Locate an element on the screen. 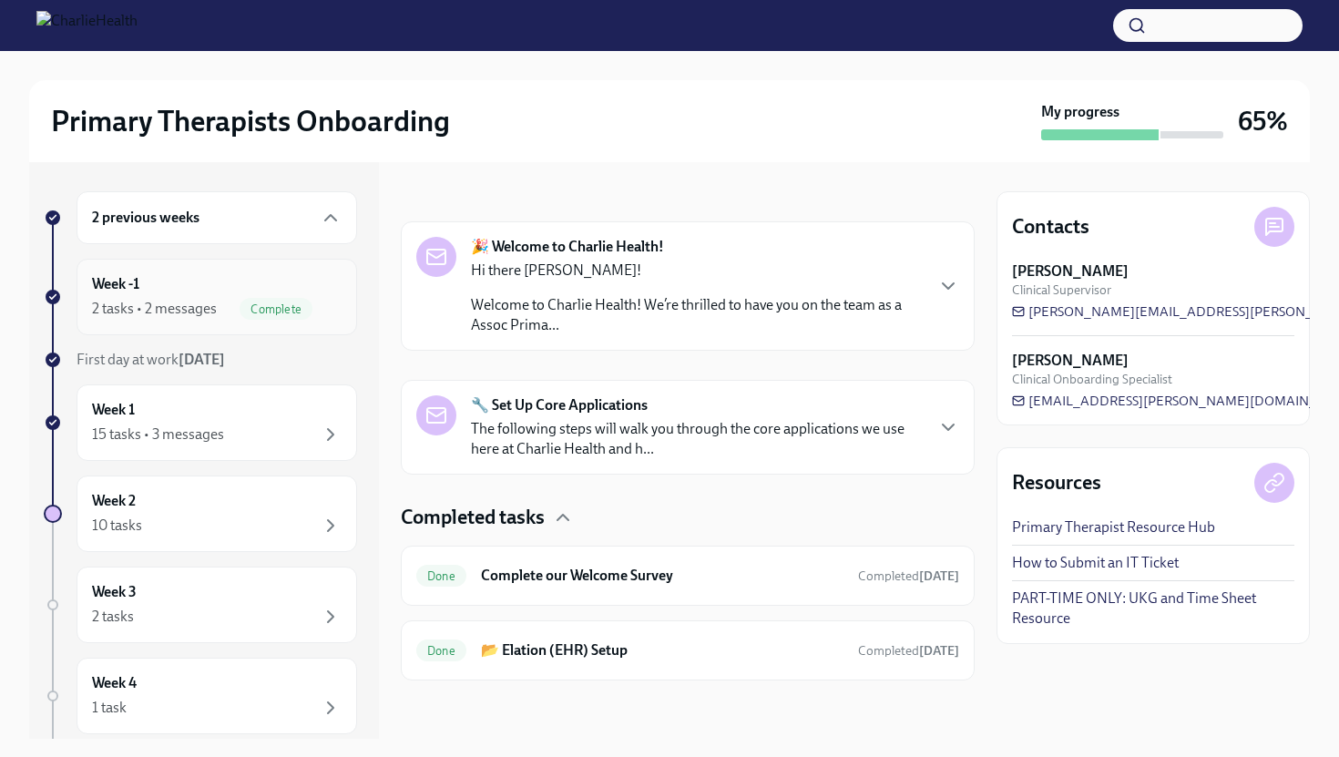  div: 2 previous weeks is located at coordinates (217, 218).